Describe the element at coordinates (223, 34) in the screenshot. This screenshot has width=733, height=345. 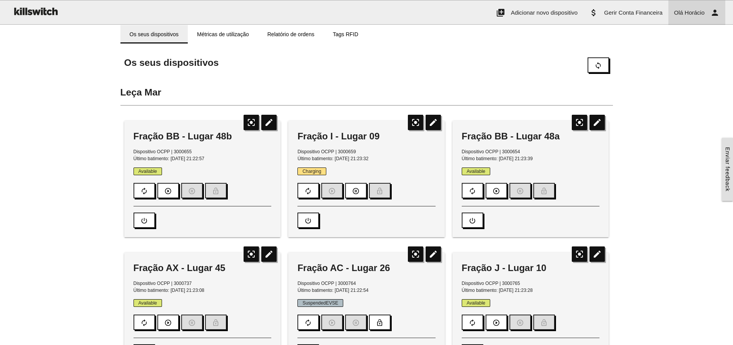
I see `a: Métricas de utilização` at that location.